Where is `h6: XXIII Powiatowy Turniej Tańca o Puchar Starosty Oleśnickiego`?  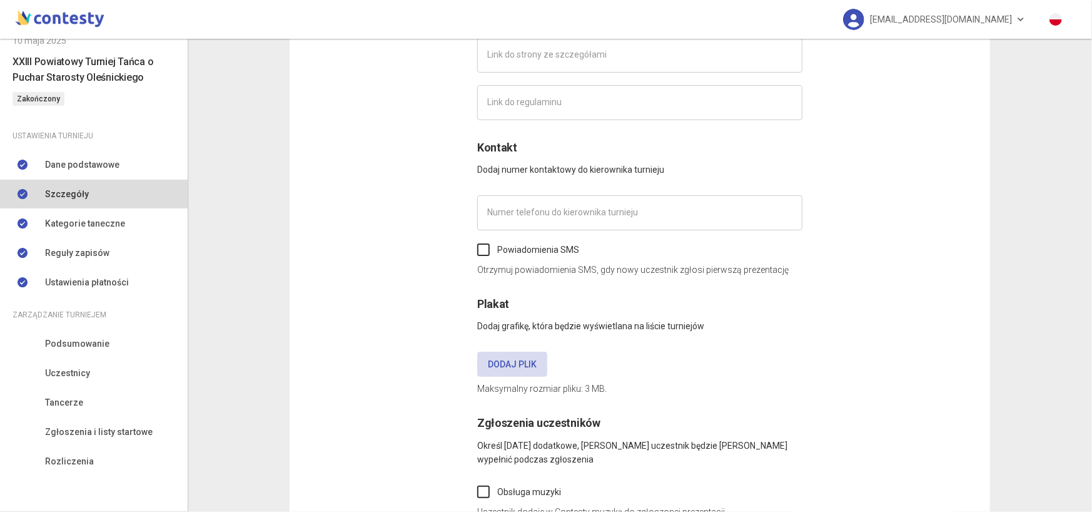 h6: XXIII Powiatowy Turniej Tańca o Puchar Starosty Oleśnickiego is located at coordinates (94, 69).